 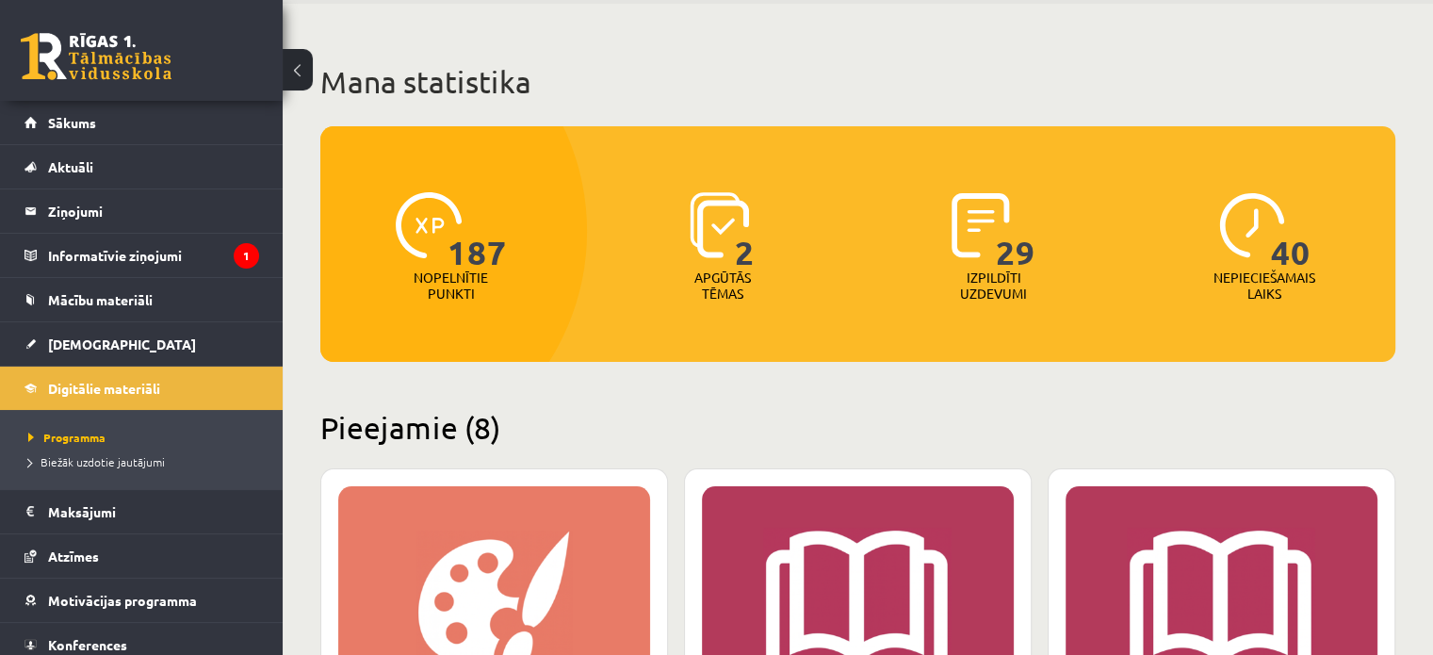 What do you see at coordinates (450, 285) in the screenshot?
I see `p: Nopelnītie punkti` at bounding box center [450, 285].